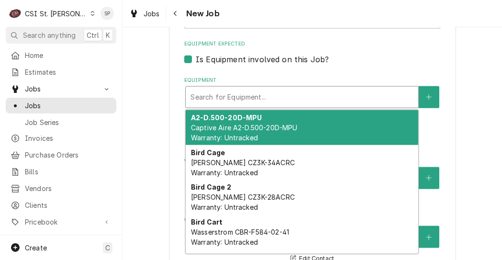 The height and width of the screenshot is (260, 502). I want to click on a: Clients, so click(61, 205).